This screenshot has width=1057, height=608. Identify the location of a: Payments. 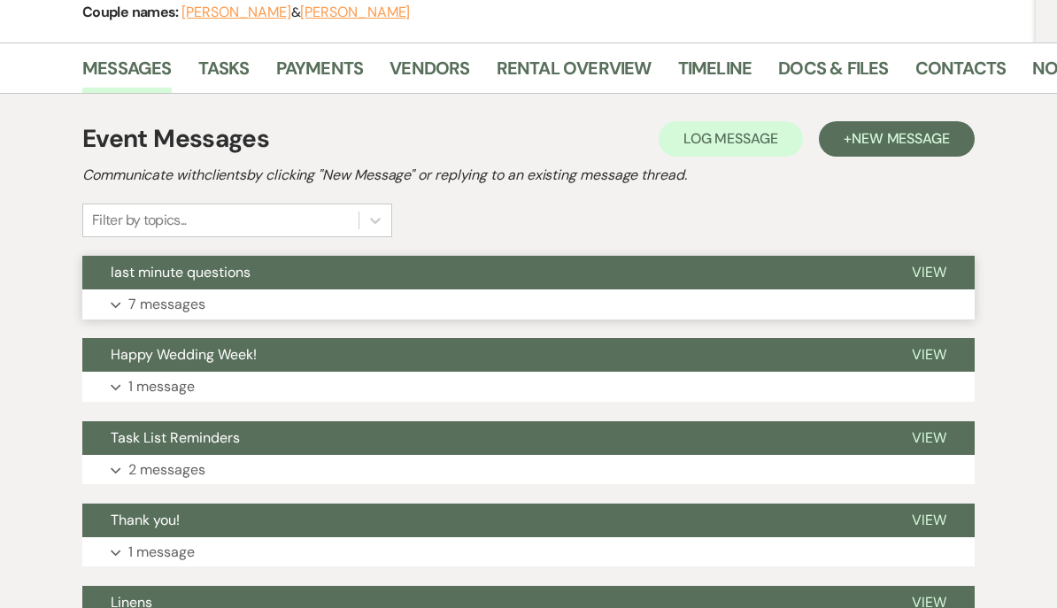
(320, 73).